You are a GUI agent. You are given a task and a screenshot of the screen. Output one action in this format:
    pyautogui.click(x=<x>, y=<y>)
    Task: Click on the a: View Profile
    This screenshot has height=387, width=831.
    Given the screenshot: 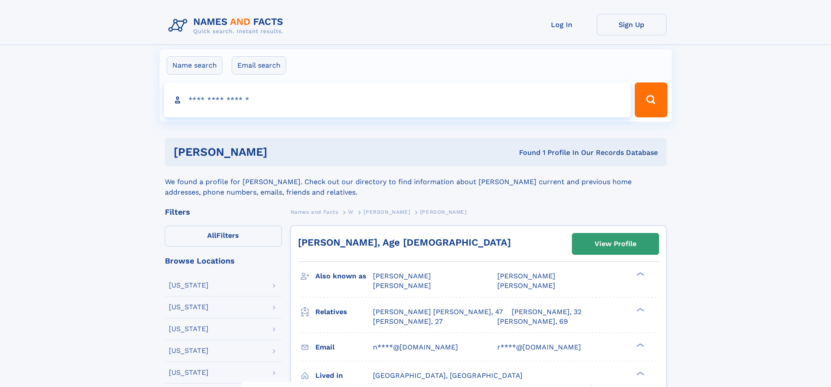 What is the action you would take?
    pyautogui.click(x=615, y=244)
    